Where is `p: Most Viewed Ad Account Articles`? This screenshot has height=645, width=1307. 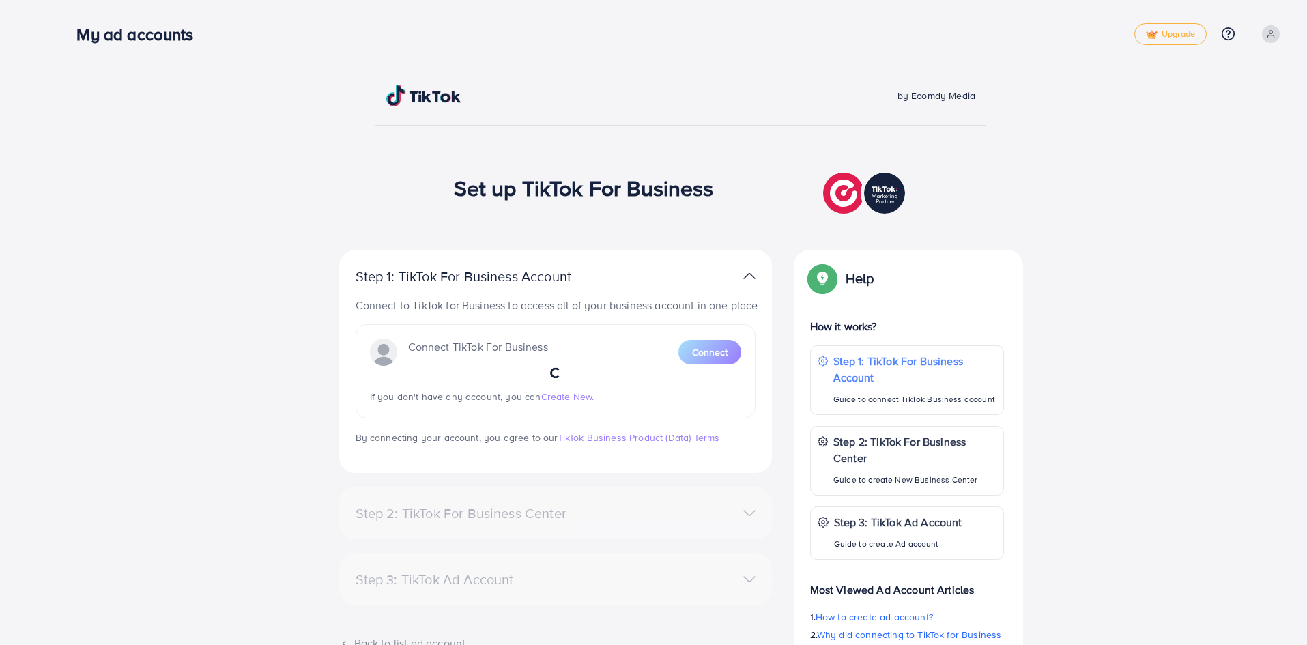
p: Most Viewed Ad Account Articles is located at coordinates (907, 584).